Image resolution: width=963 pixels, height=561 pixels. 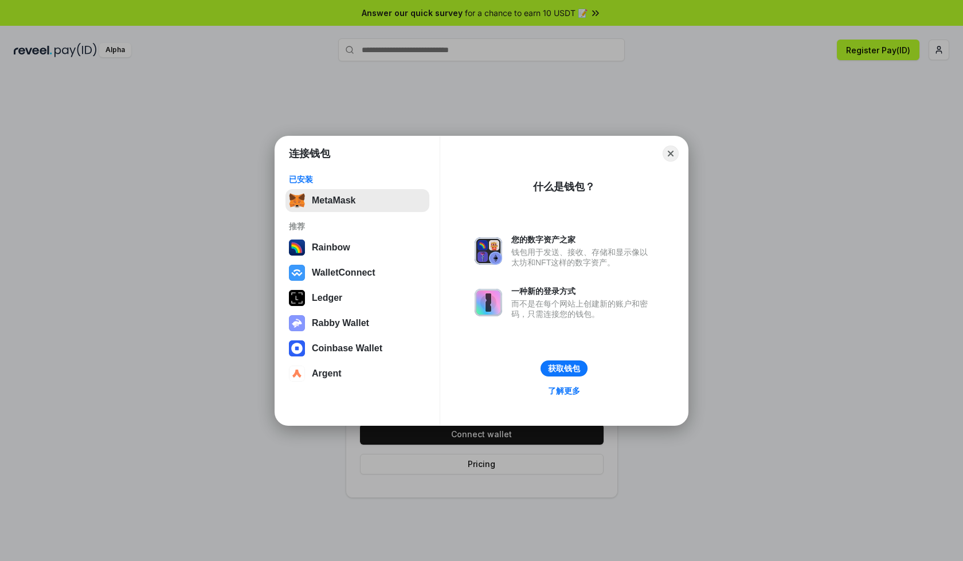 What do you see at coordinates (357, 323) in the screenshot?
I see `button: Rabby Wallet` at bounding box center [357, 323].